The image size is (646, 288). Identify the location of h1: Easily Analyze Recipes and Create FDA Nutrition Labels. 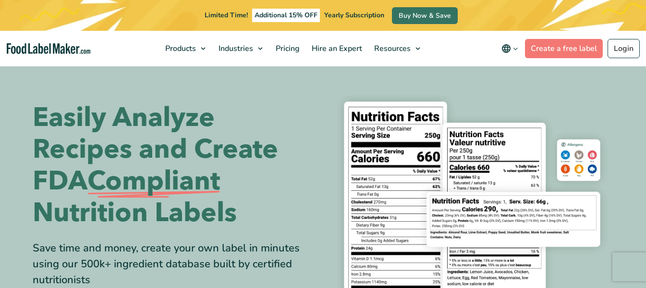
(174, 165).